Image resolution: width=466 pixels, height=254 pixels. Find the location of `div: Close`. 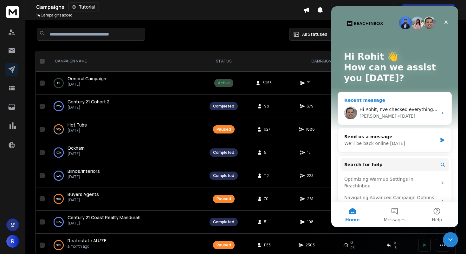

div: Close is located at coordinates (115, 16).